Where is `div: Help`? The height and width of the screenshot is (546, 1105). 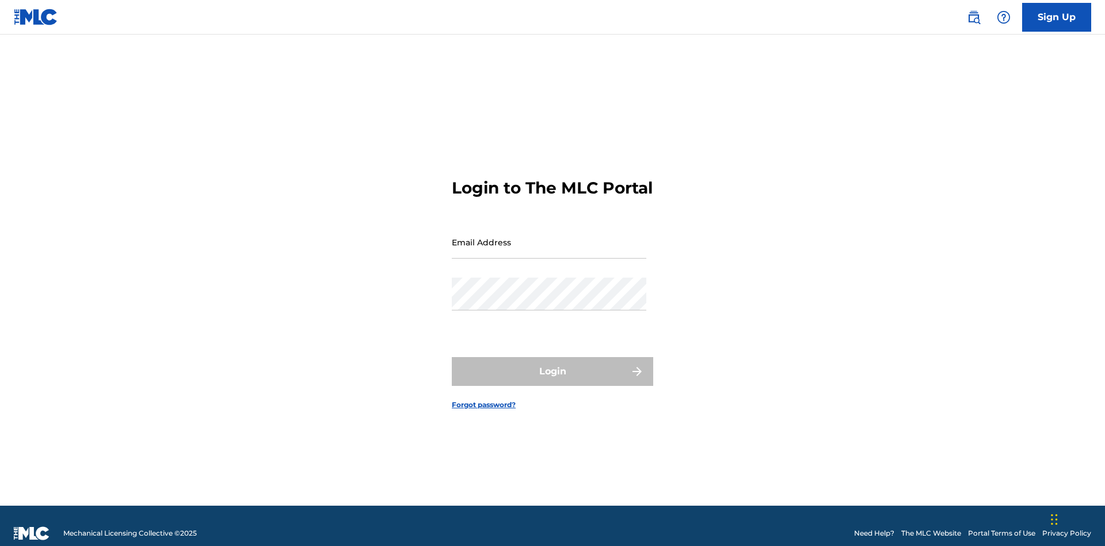
div: Help is located at coordinates (1004, 17).